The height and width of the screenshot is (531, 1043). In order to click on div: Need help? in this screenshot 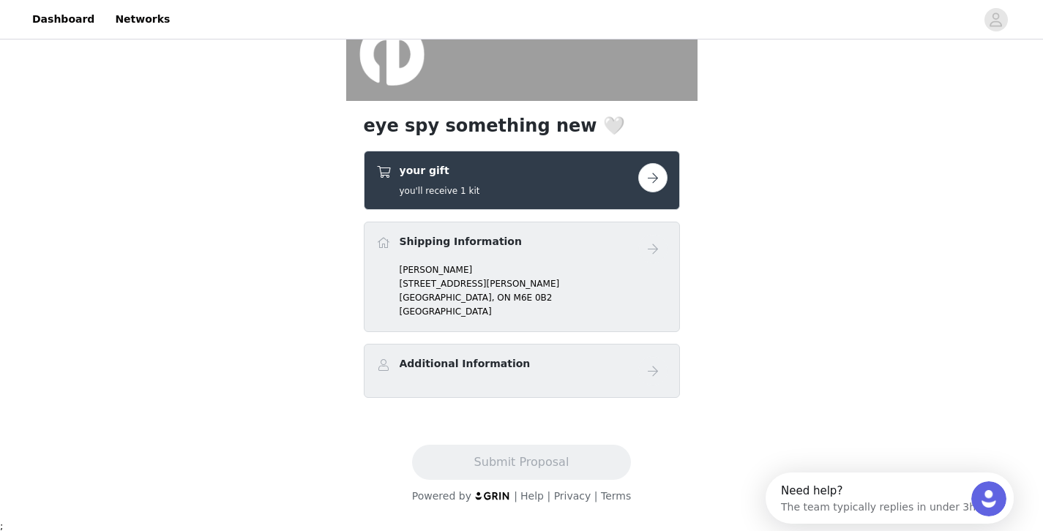, I will do `click(113, 18)`.